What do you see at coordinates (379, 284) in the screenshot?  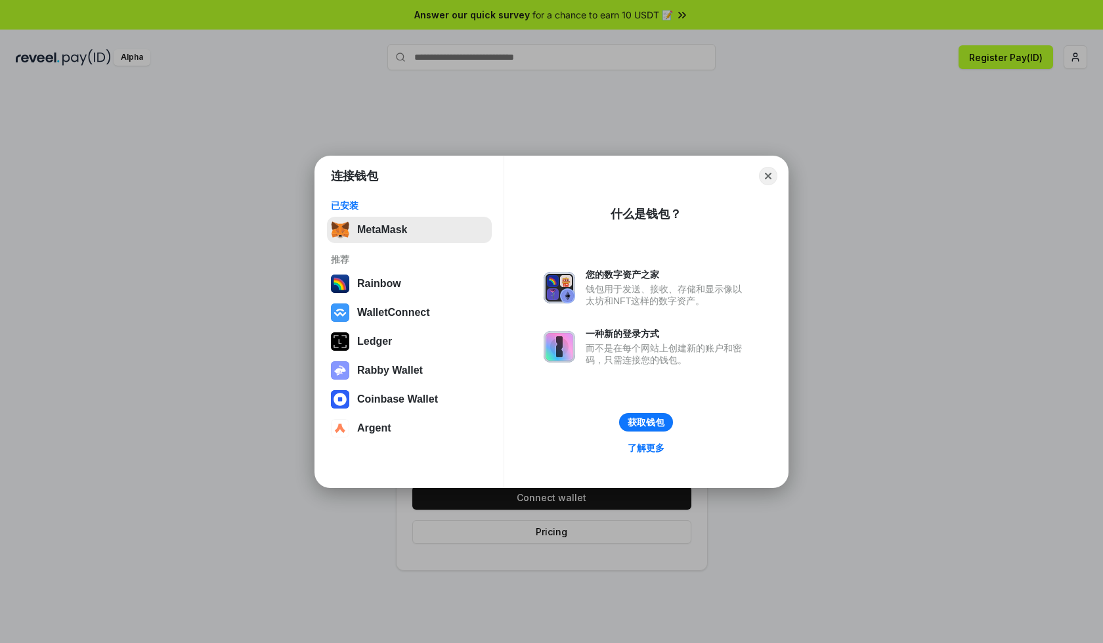 I see `div: Rainbow` at bounding box center [379, 284].